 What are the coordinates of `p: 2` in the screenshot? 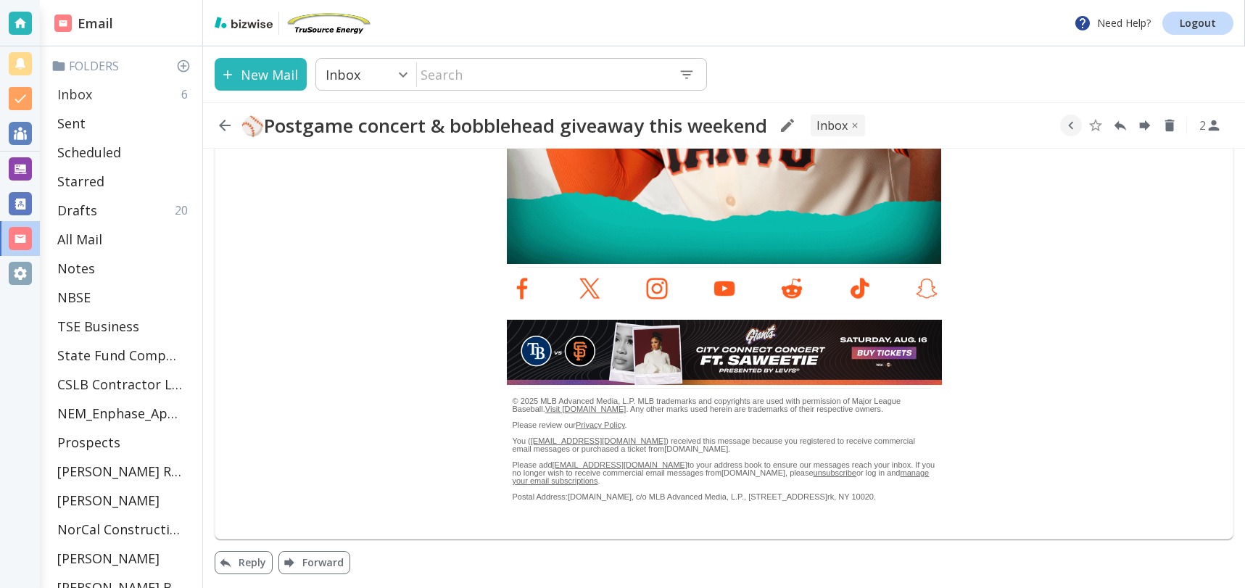 It's located at (1202, 125).